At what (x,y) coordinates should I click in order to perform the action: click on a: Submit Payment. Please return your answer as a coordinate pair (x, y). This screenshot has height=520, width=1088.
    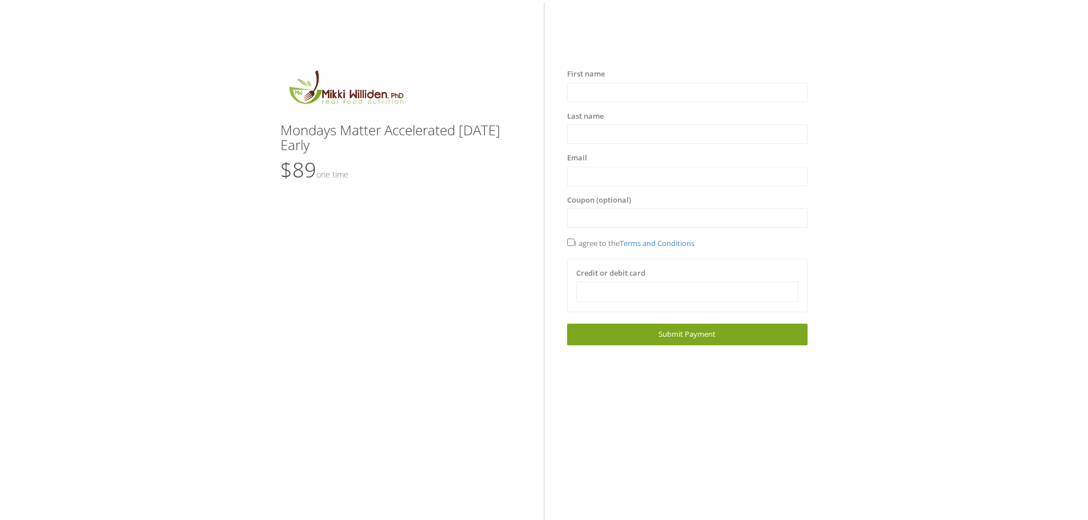
    Looking at the image, I should click on (687, 334).